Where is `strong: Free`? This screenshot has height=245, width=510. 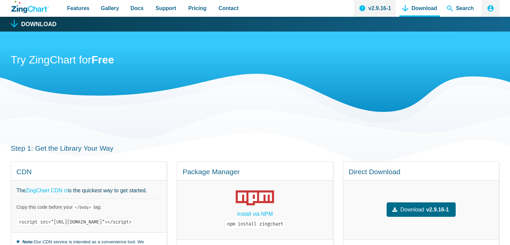
strong: Free is located at coordinates (103, 60).